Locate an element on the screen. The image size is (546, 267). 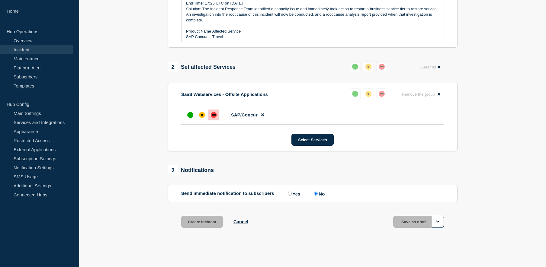
button: Remove the group is located at coordinates (421, 94).